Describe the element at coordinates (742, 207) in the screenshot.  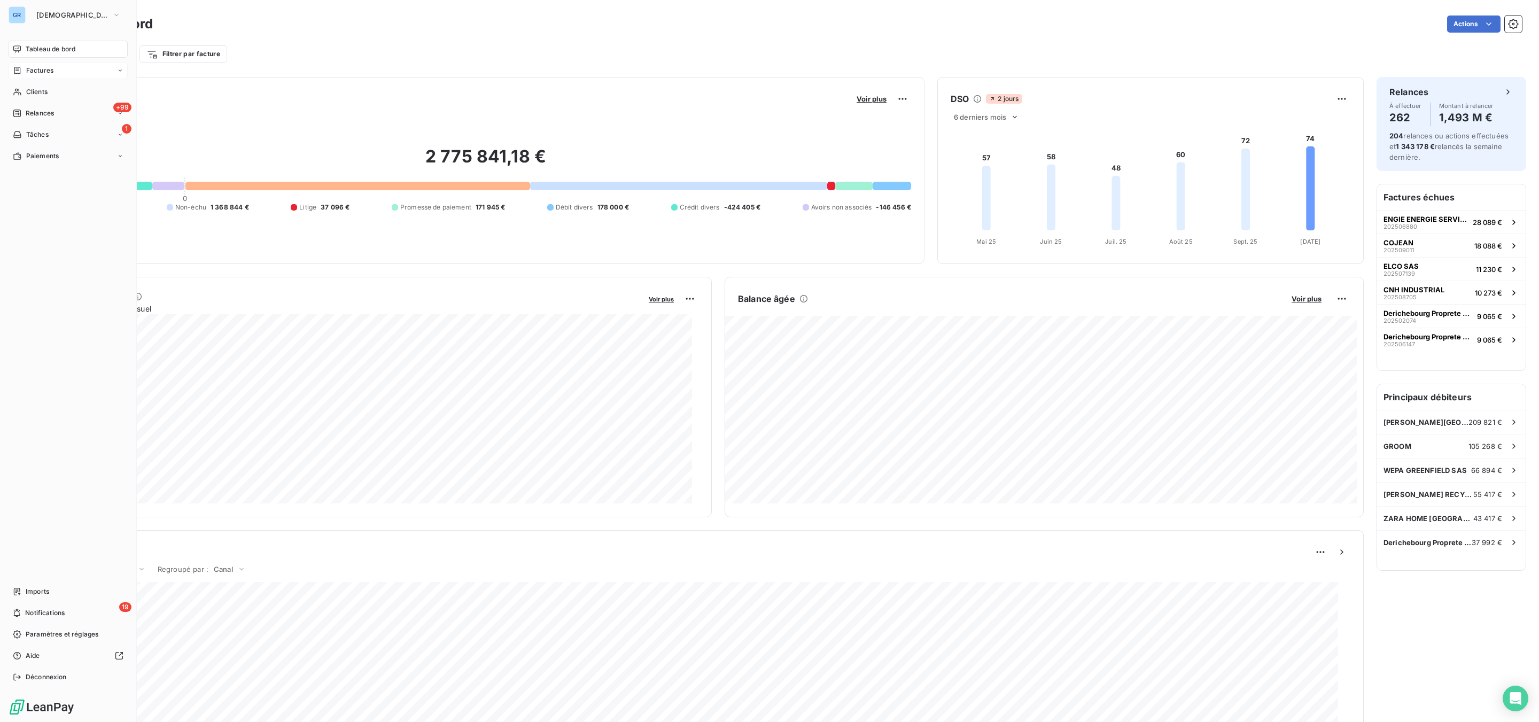
I see `span: -424 405 €` at that location.